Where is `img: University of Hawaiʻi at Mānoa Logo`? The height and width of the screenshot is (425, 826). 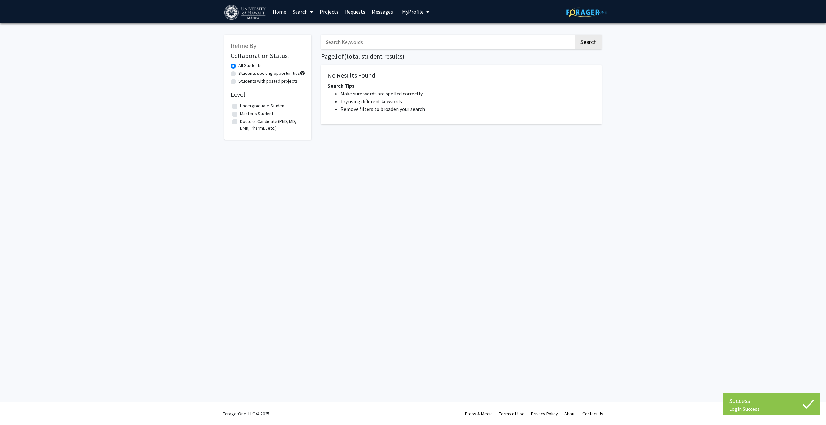
img: University of Hawaiʻi at Mānoa Logo is located at coordinates (245, 12).